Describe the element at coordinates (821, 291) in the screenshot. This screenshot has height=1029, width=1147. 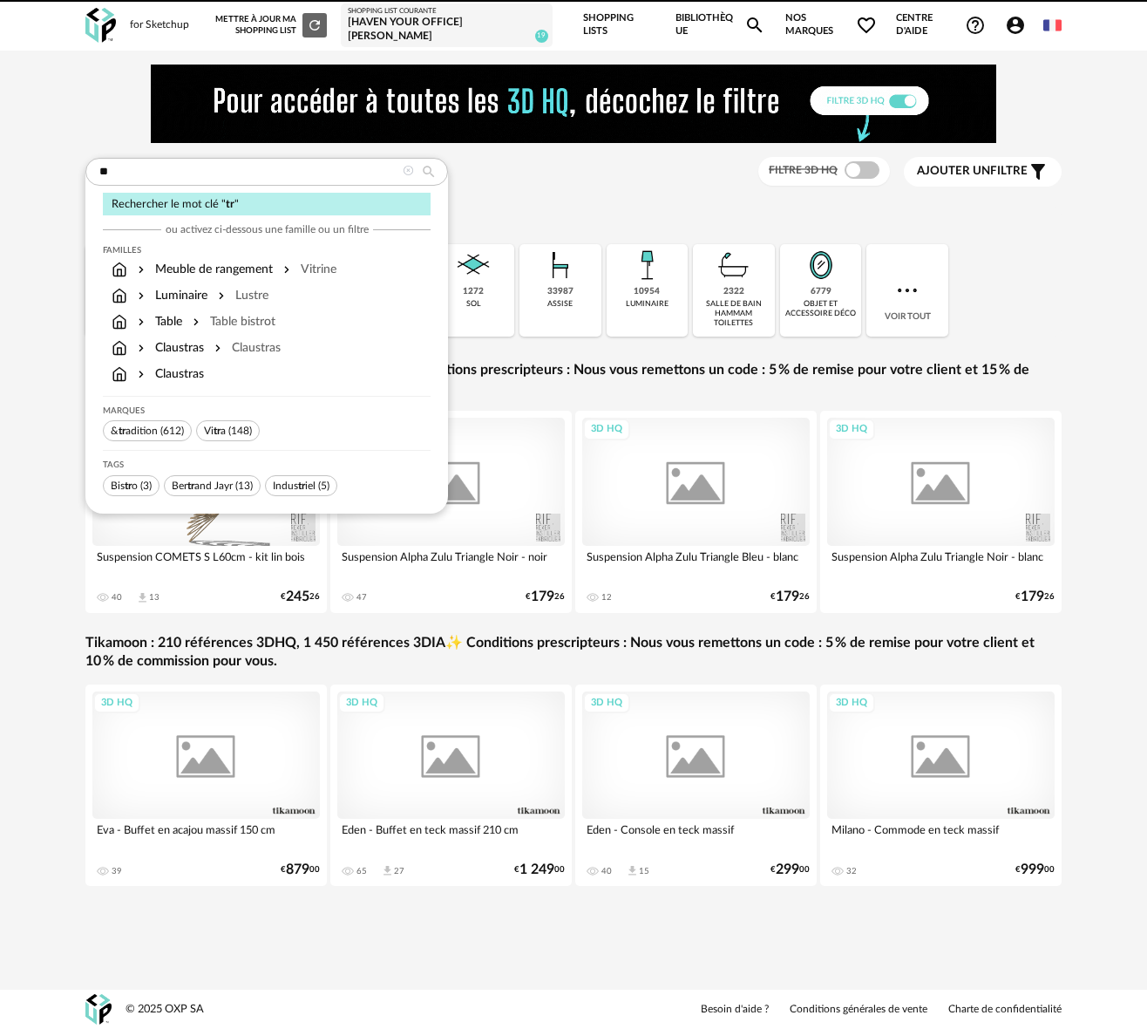
I see `div: 6779` at that location.